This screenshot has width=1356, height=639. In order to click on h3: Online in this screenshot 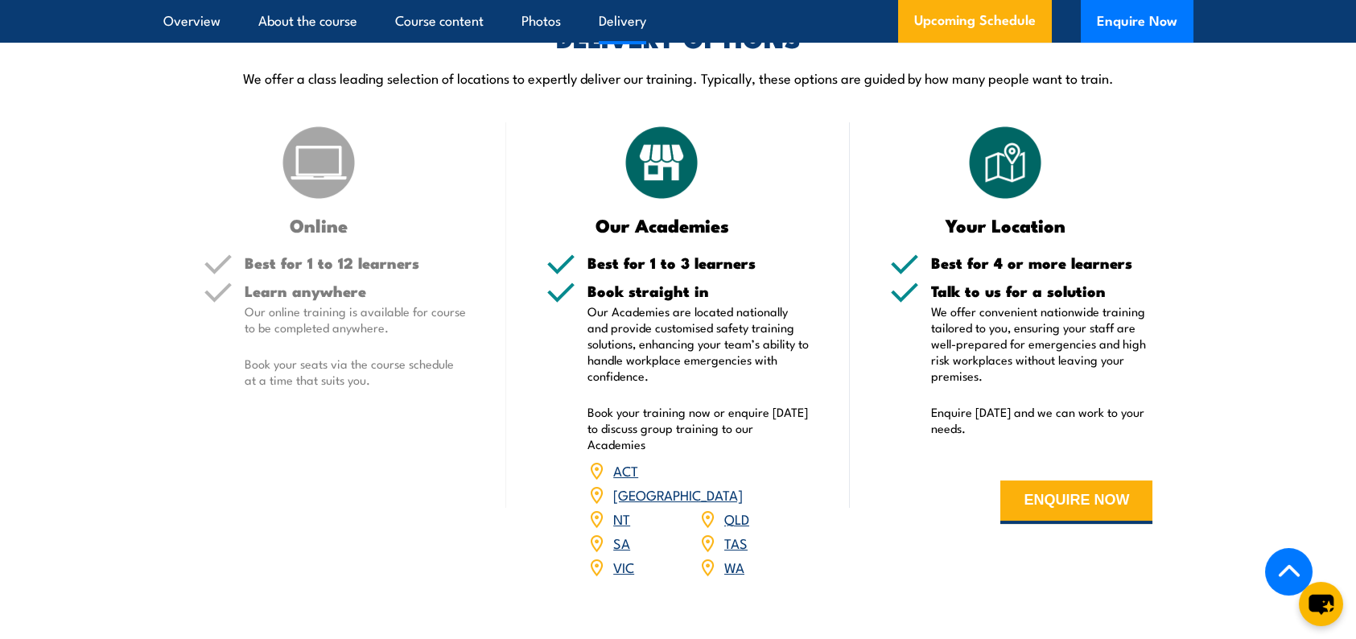, I will do `click(319, 225)`.